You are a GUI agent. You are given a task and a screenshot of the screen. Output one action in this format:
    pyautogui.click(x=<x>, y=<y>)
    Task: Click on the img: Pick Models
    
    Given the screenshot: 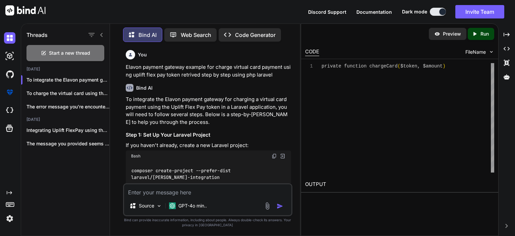 What is the action you would take?
    pyautogui.click(x=159, y=205)
    